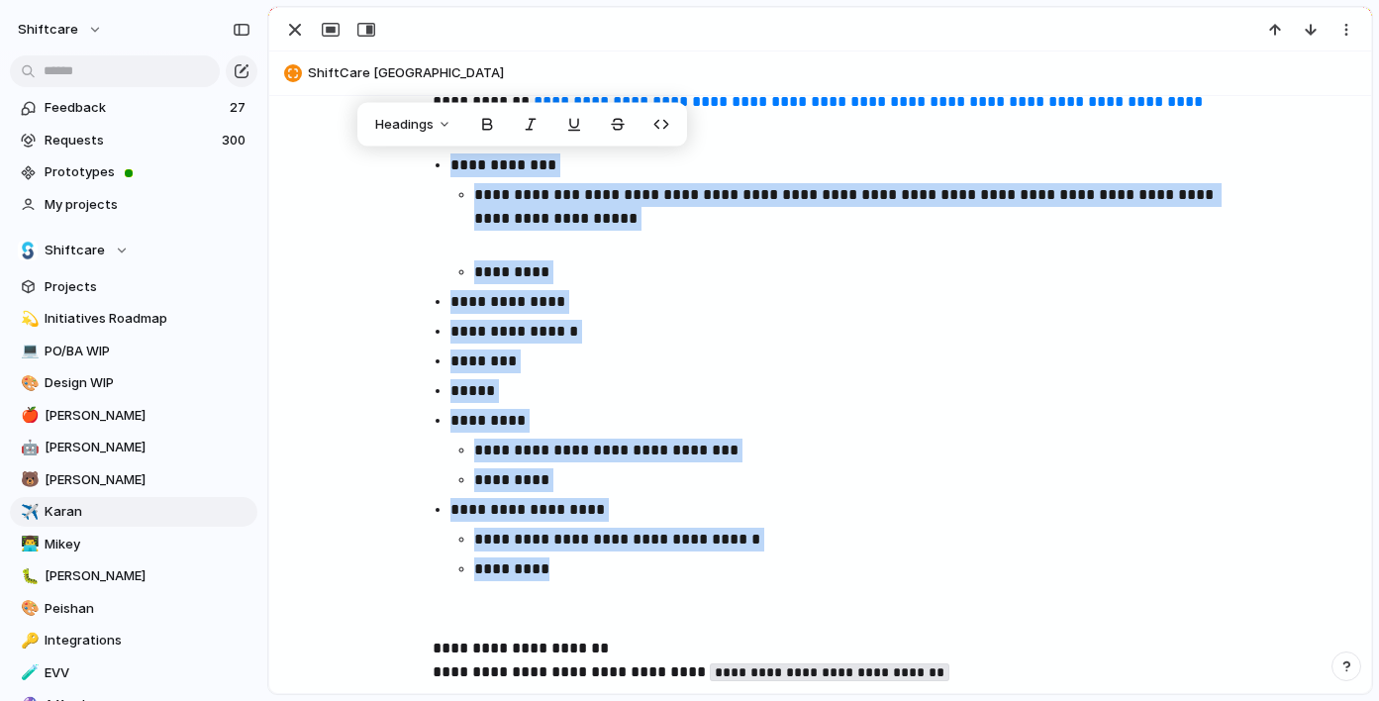  Describe the element at coordinates (134, 287) in the screenshot. I see `a: Projects` at that location.